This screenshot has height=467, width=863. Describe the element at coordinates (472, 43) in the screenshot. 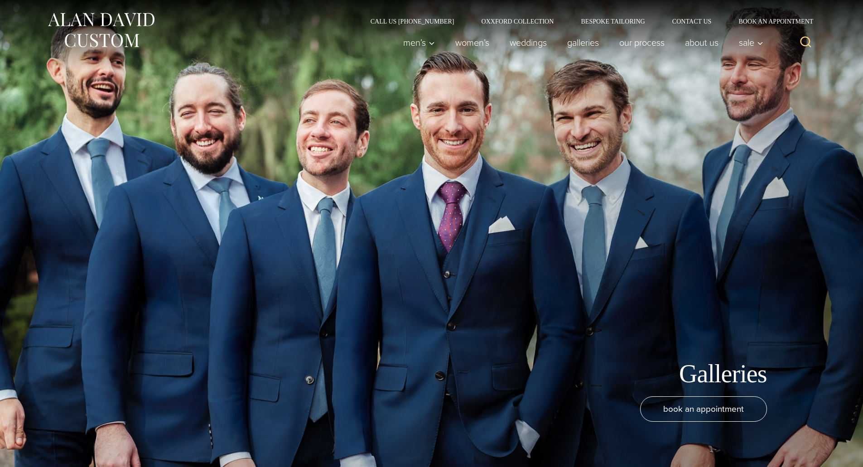

I see `a: Women’s` at that location.